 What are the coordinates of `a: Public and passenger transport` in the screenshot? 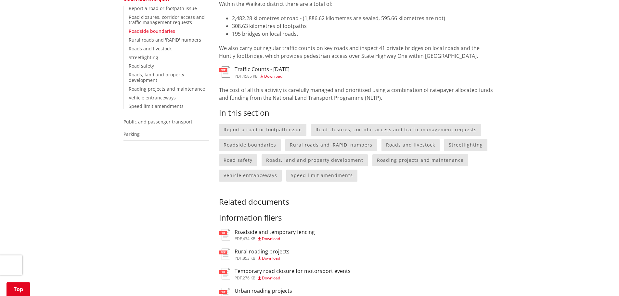 It's located at (158, 122).